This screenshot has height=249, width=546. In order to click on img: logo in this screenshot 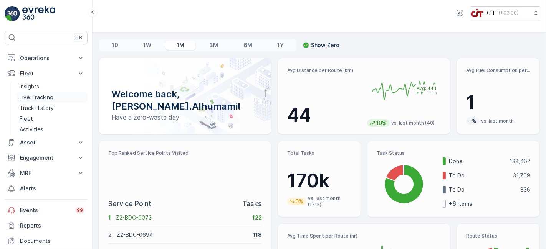, I will do `click(12, 14)`.